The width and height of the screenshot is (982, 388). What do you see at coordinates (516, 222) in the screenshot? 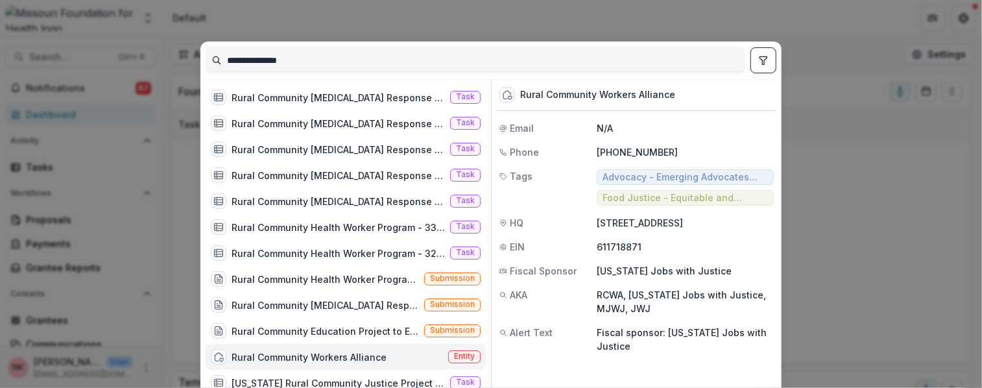
I see `span: HQ` at bounding box center [516, 222].